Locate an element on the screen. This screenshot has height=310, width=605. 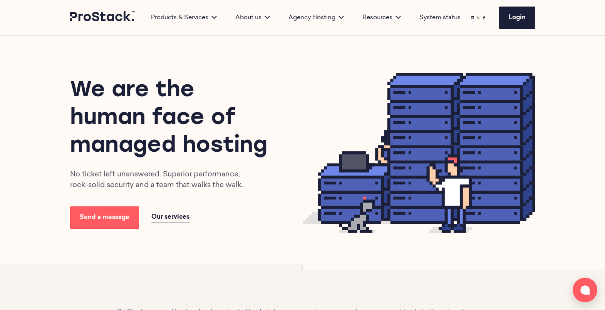
a: Prostack logo is located at coordinates (103, 18).